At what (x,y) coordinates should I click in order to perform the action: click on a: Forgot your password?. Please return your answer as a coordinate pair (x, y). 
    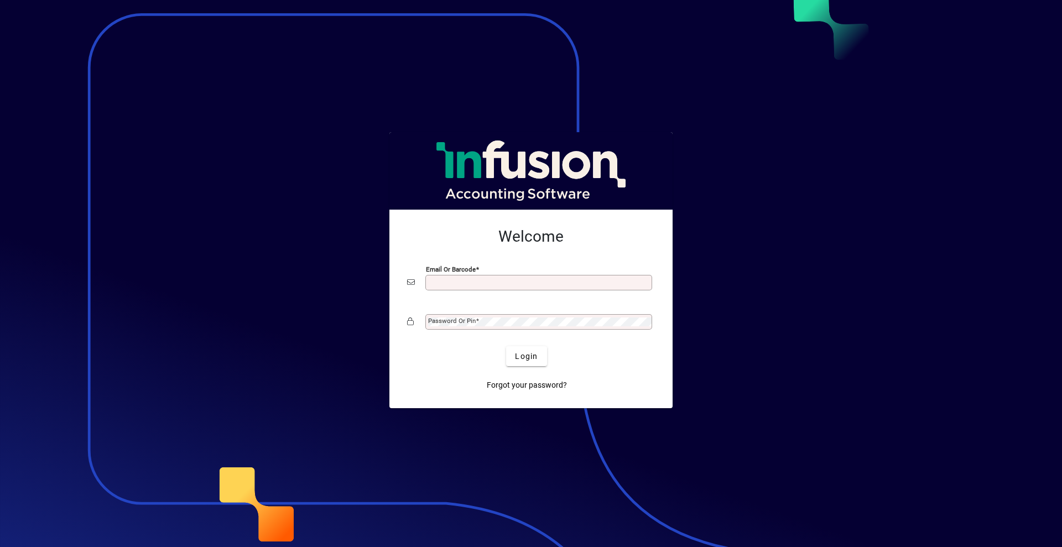
    Looking at the image, I should click on (527, 385).